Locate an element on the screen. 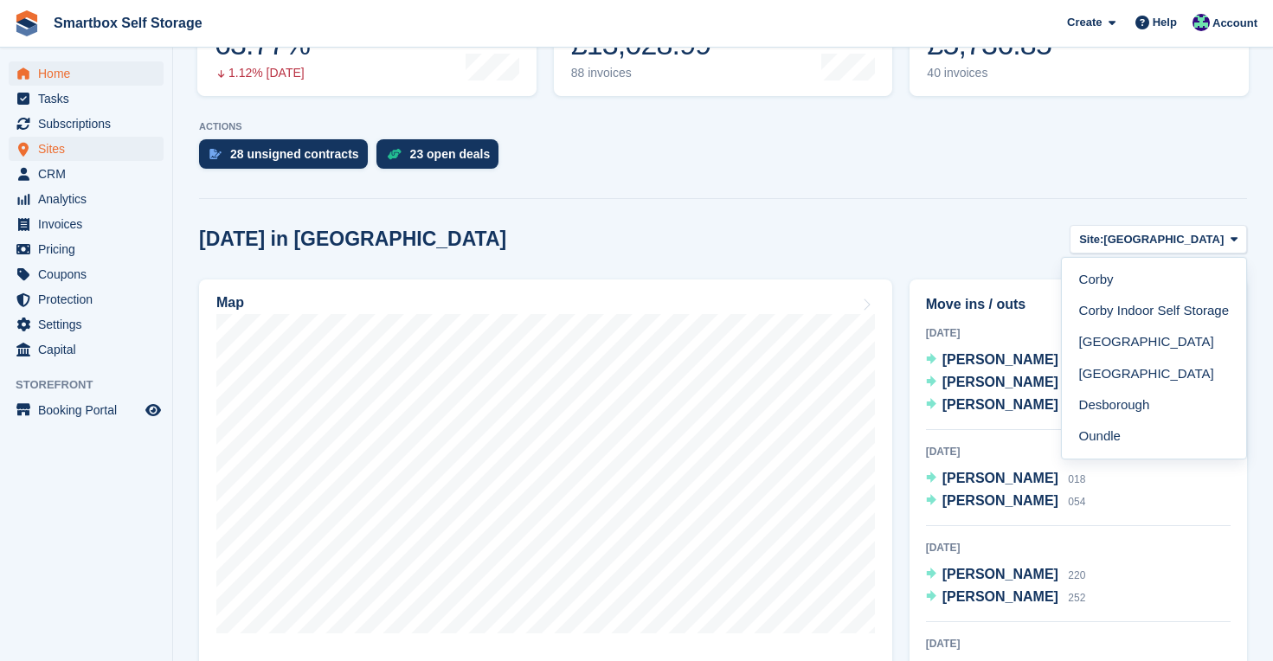 The image size is (1273, 661). a: Oundle is located at coordinates (1153, 436).